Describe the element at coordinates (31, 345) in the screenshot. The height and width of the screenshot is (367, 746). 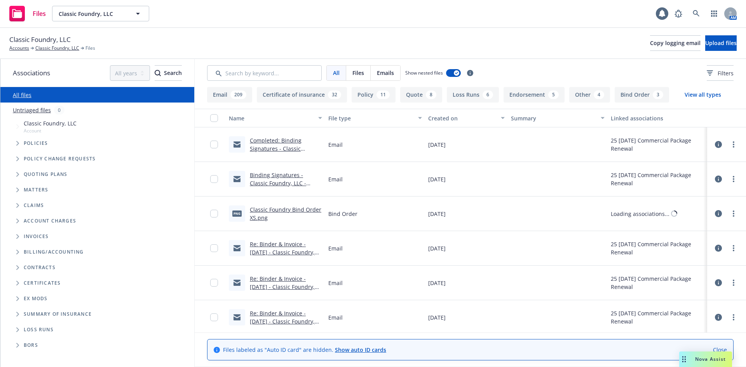
I see `span: BORs` at that location.